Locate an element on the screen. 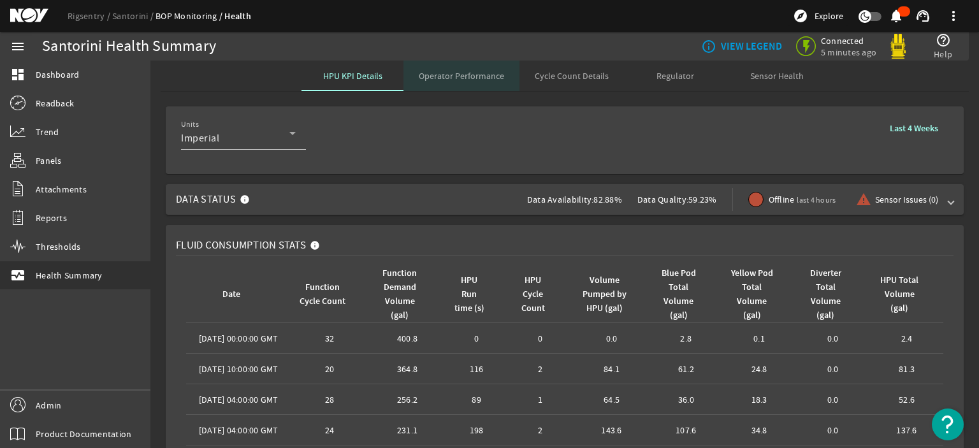  a: Santorini is located at coordinates (134, 16).